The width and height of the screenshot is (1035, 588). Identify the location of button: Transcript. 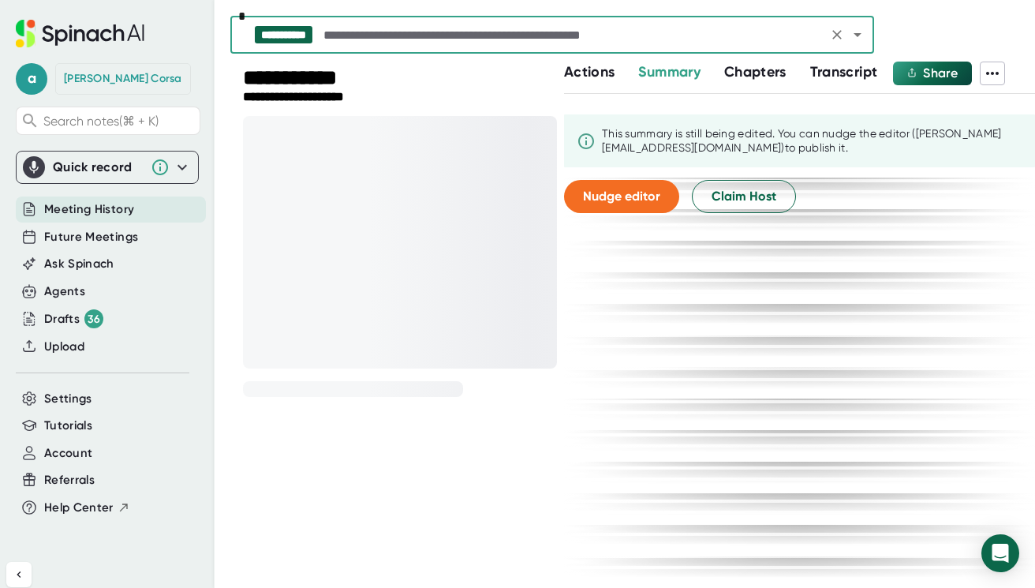
(844, 72).